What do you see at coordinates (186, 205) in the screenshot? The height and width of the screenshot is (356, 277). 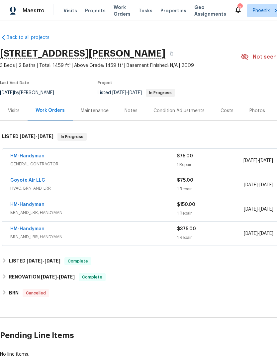 I see `span: $150.00` at bounding box center [186, 205].